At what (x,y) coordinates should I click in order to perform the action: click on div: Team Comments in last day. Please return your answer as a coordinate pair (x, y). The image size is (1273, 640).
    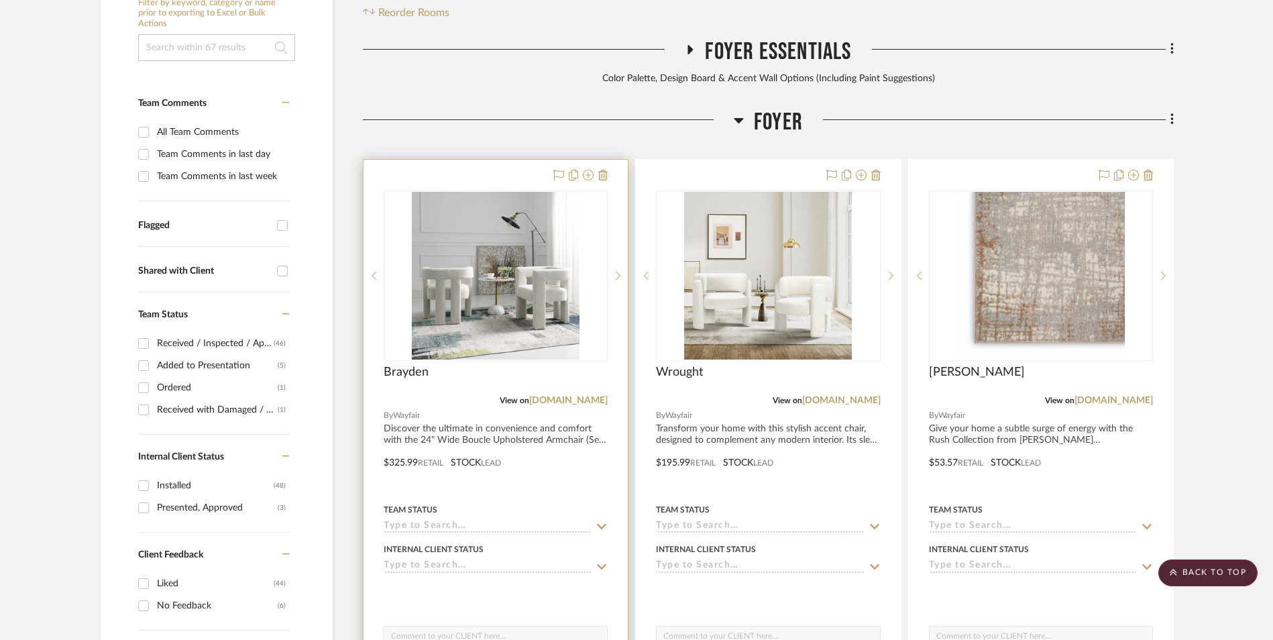
    Looking at the image, I should click on (221, 154).